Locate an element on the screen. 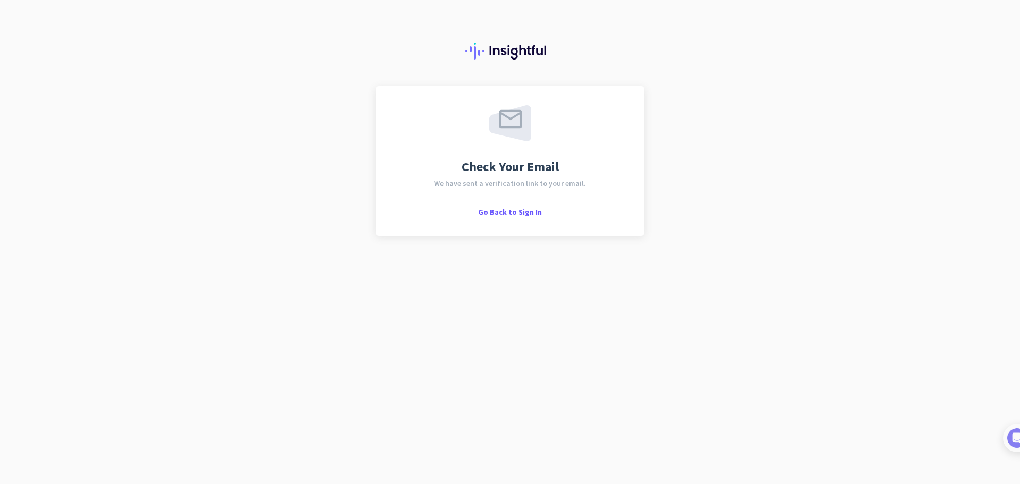 This screenshot has height=484, width=1020. span: We have sent a verification link to your email. is located at coordinates (510, 183).